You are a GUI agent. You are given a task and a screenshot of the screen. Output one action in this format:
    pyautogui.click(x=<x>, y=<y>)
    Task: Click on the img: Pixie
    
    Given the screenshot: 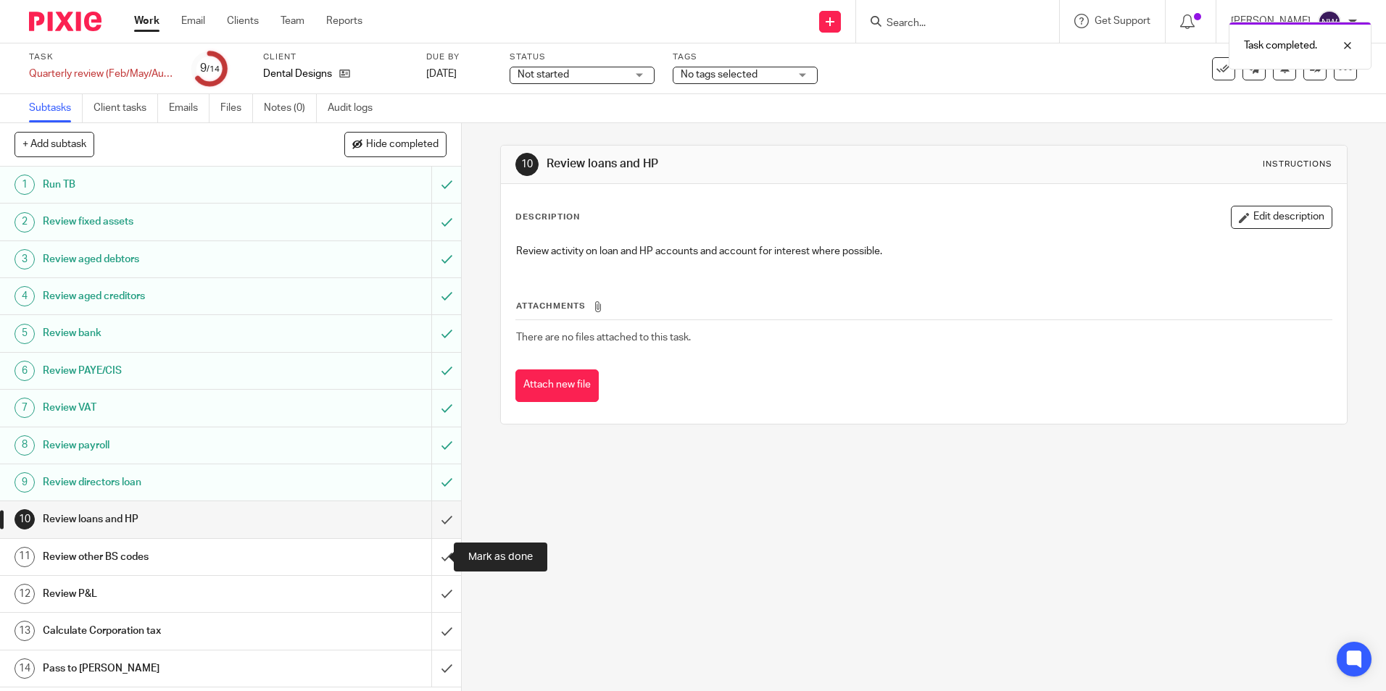 What is the action you would take?
    pyautogui.click(x=65, y=21)
    